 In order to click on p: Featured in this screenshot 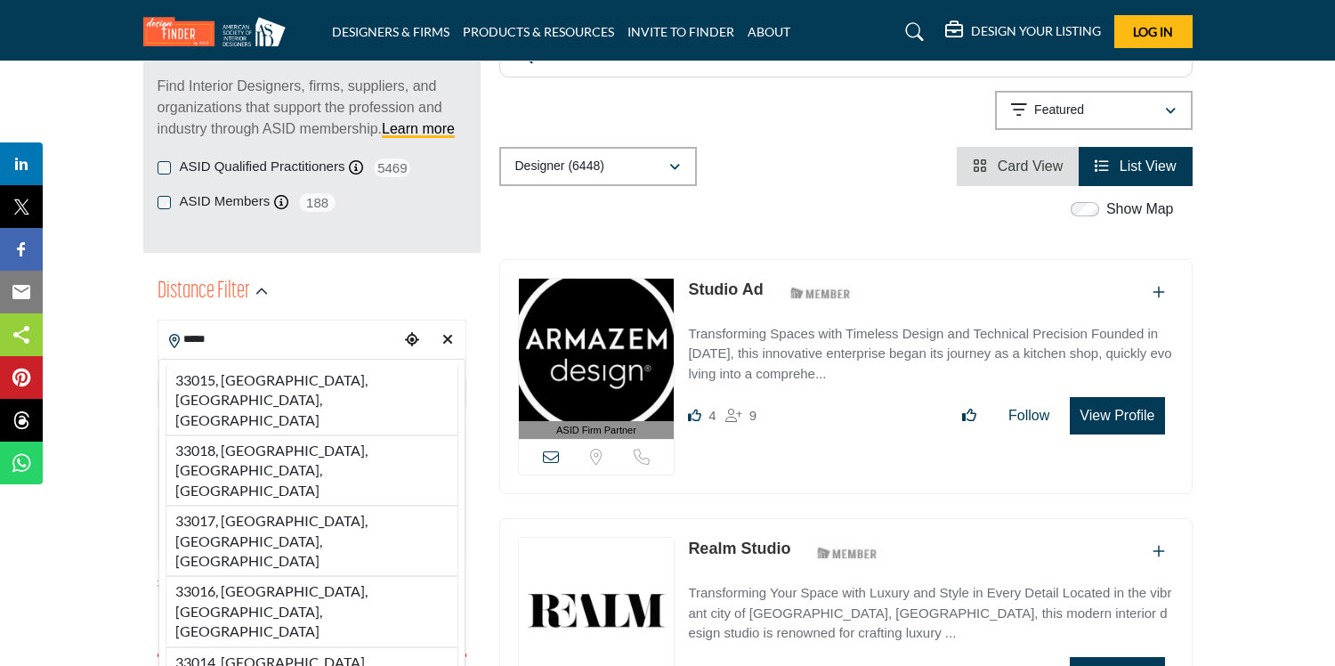, I will do `click(1059, 110)`.